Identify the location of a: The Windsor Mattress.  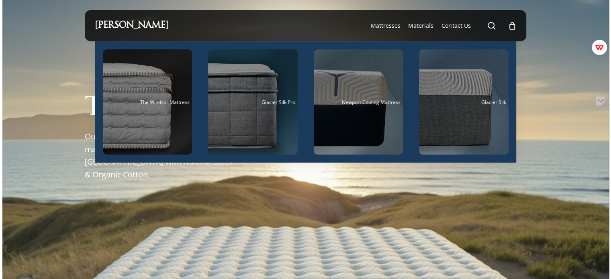
(148, 102).